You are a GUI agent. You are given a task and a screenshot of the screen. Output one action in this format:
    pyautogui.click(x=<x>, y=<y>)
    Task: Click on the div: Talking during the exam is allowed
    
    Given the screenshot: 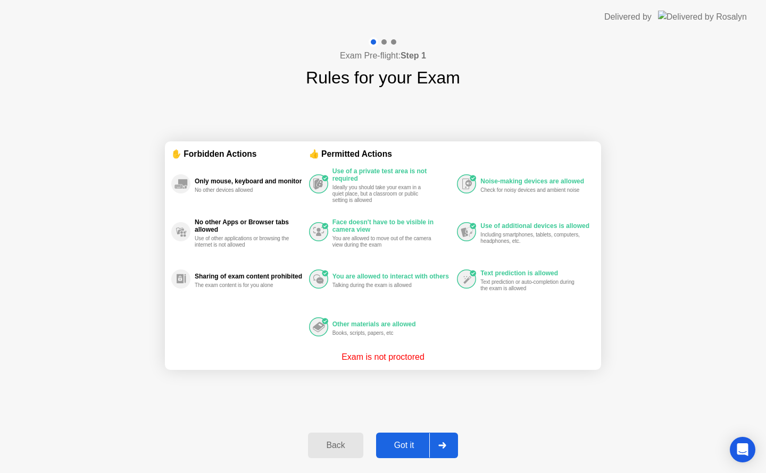 What is the action you would take?
    pyautogui.click(x=382, y=285)
    